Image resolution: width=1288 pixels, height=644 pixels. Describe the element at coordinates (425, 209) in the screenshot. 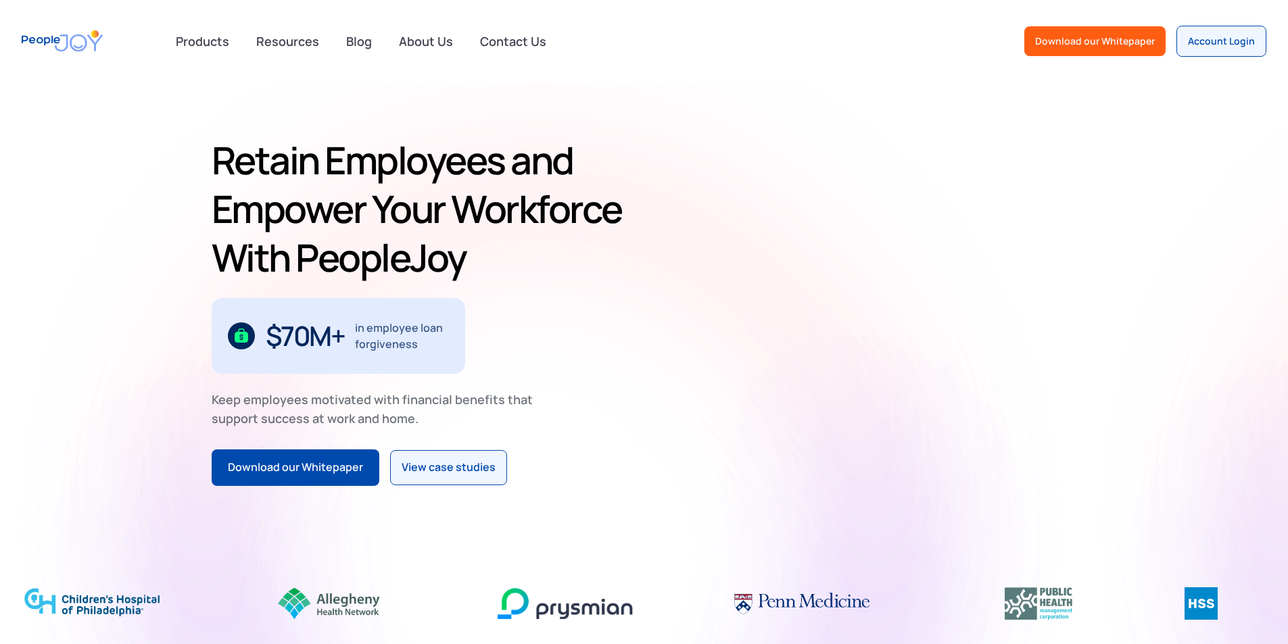

I see `h1: Retain Employees and Empower Your Workforce With PeopleJoy` at that location.